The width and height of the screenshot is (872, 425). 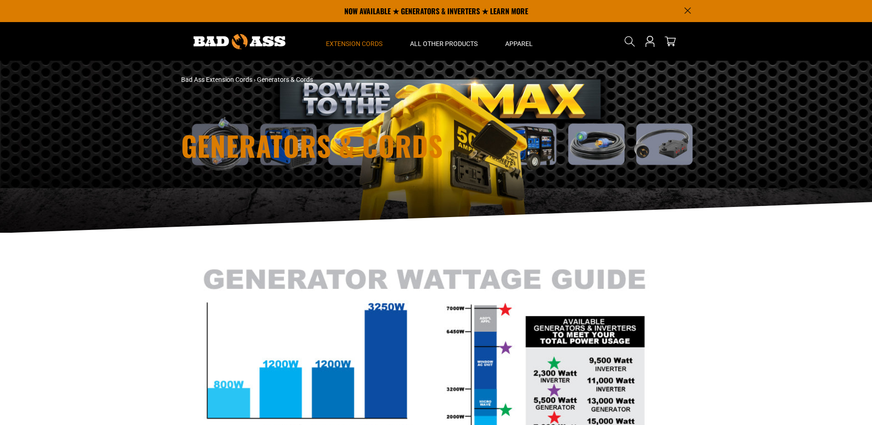 What do you see at coordinates (349, 80) in the screenshot?
I see `nav: breadcrumbs` at bounding box center [349, 80].